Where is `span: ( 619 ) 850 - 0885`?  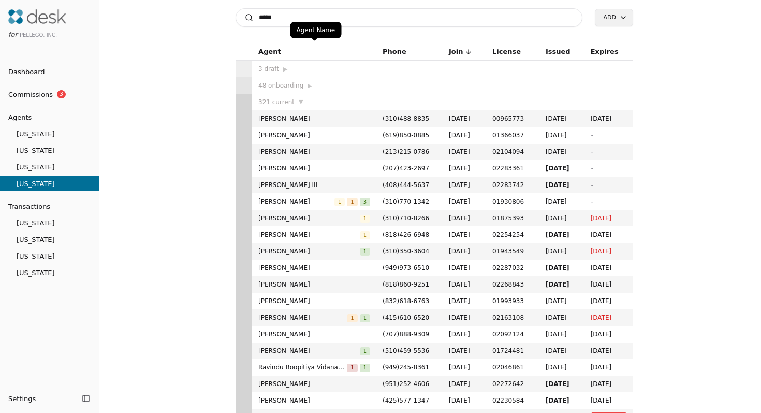
span: ( 619 ) 850 - 0885 is located at coordinates (406, 135).